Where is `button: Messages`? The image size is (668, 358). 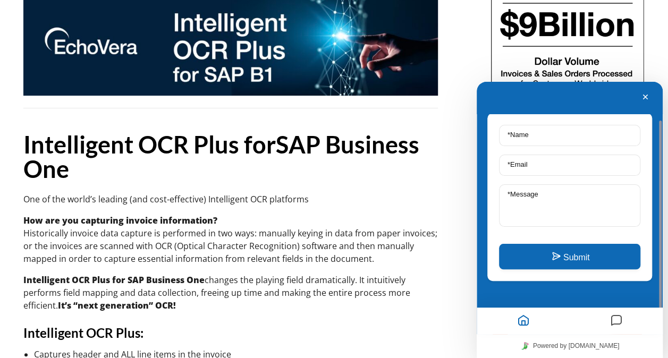
button: Messages is located at coordinates (140, 239).